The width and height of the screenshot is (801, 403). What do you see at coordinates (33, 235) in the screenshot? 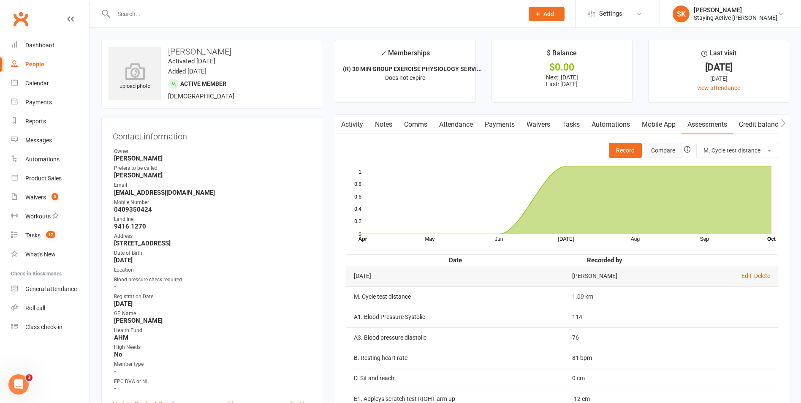
I see `div: Tasks` at bounding box center [33, 235].